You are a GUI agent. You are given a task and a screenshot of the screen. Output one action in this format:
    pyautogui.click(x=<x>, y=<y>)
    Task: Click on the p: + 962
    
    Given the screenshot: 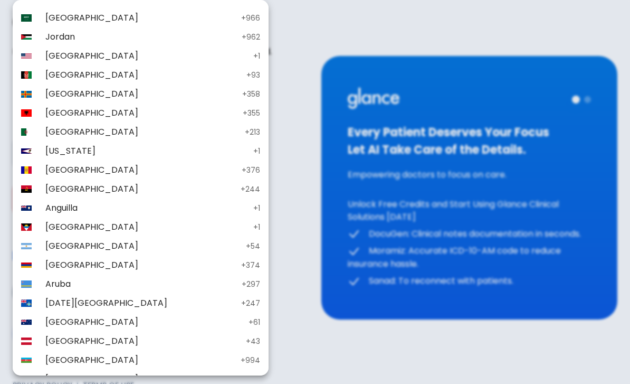 What is the action you would take?
    pyautogui.click(x=251, y=37)
    